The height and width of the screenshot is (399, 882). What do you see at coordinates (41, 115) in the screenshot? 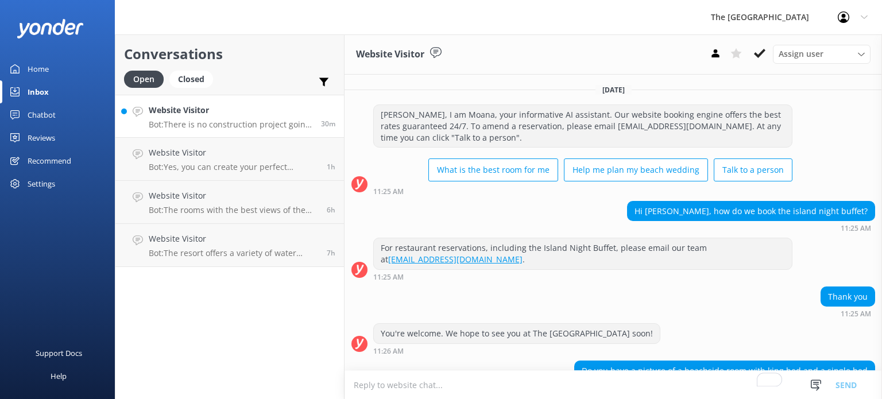
I see `div: Chatbot` at bounding box center [41, 115].